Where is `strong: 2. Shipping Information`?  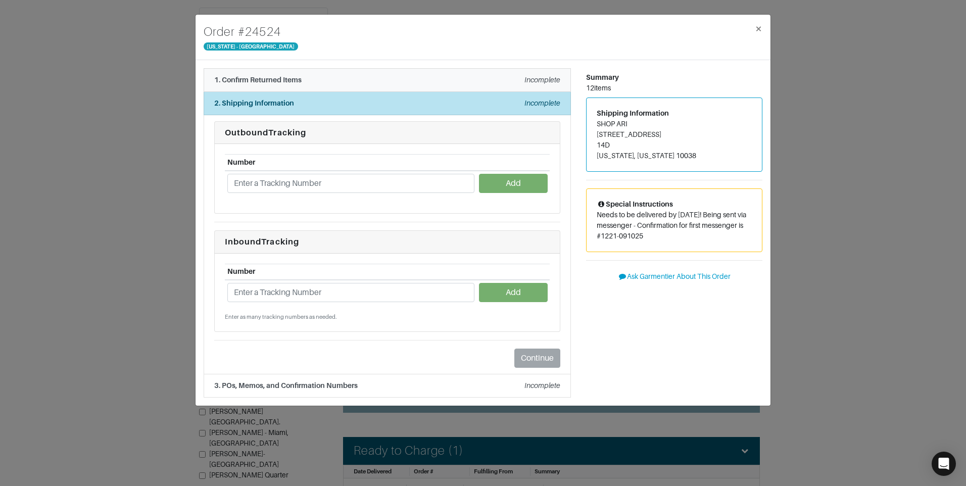
strong: 2. Shipping Information is located at coordinates (254, 103).